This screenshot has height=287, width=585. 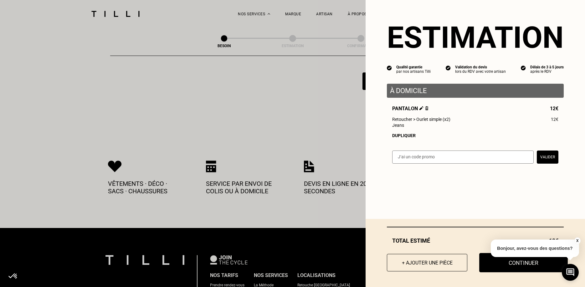 I want to click on div: Dupliquer, so click(x=475, y=136).